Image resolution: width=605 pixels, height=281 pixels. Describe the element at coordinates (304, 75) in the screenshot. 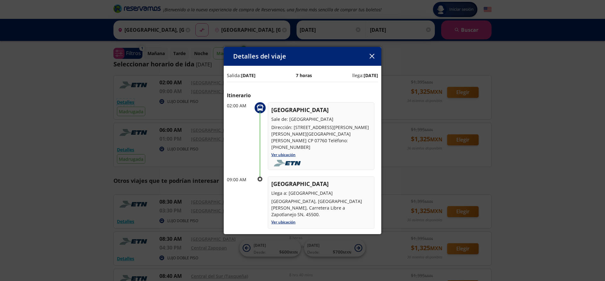

I see `p: 7 horas` at that location.